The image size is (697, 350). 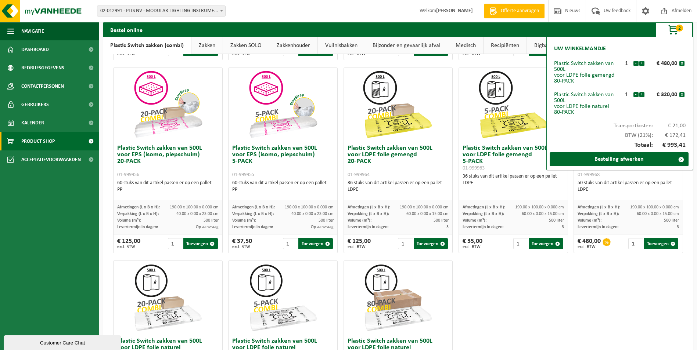 I want to click on img: 01-999960, so click(x=283, y=298).